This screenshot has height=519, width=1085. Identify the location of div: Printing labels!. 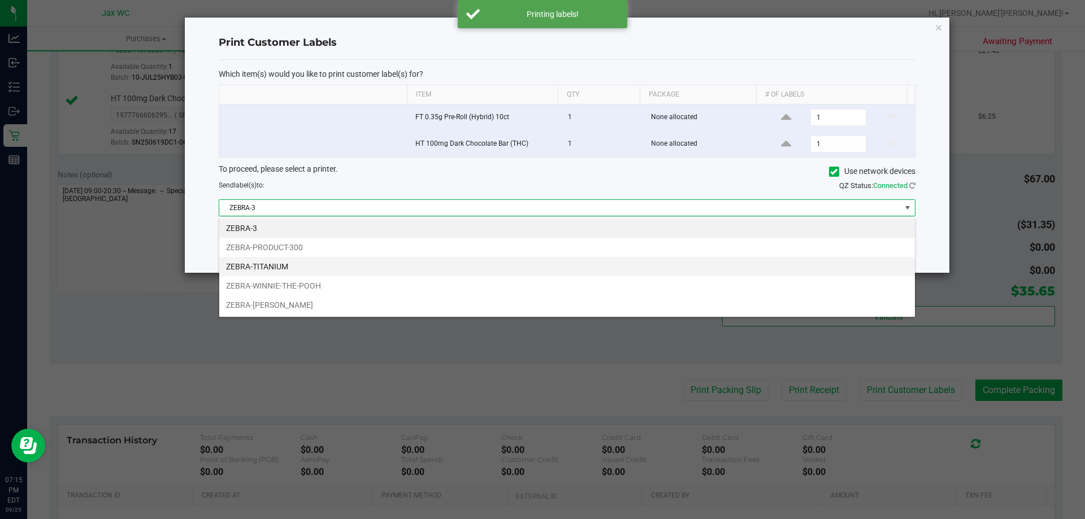
(552, 14).